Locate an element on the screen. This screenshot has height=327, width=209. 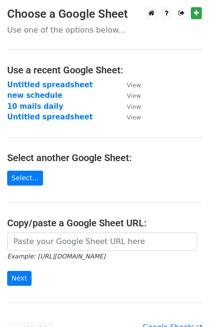
input: Paste your Google Sheet URL here is located at coordinates (102, 241).